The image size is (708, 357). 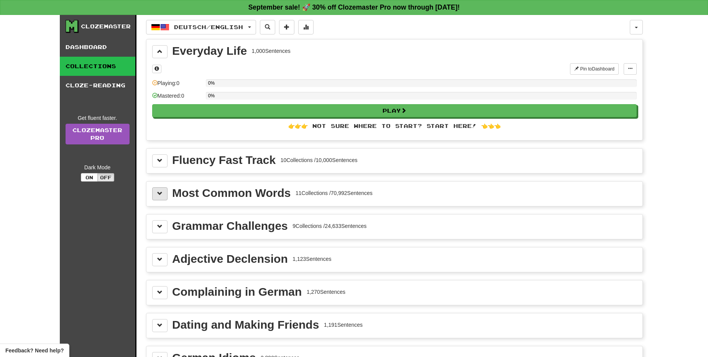 I want to click on div: Adjective Declension, so click(x=230, y=259).